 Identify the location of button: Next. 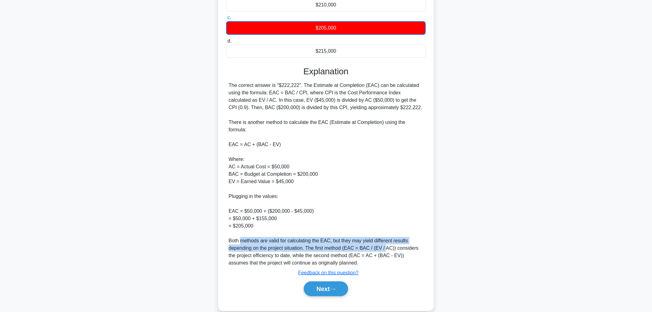
(326, 289).